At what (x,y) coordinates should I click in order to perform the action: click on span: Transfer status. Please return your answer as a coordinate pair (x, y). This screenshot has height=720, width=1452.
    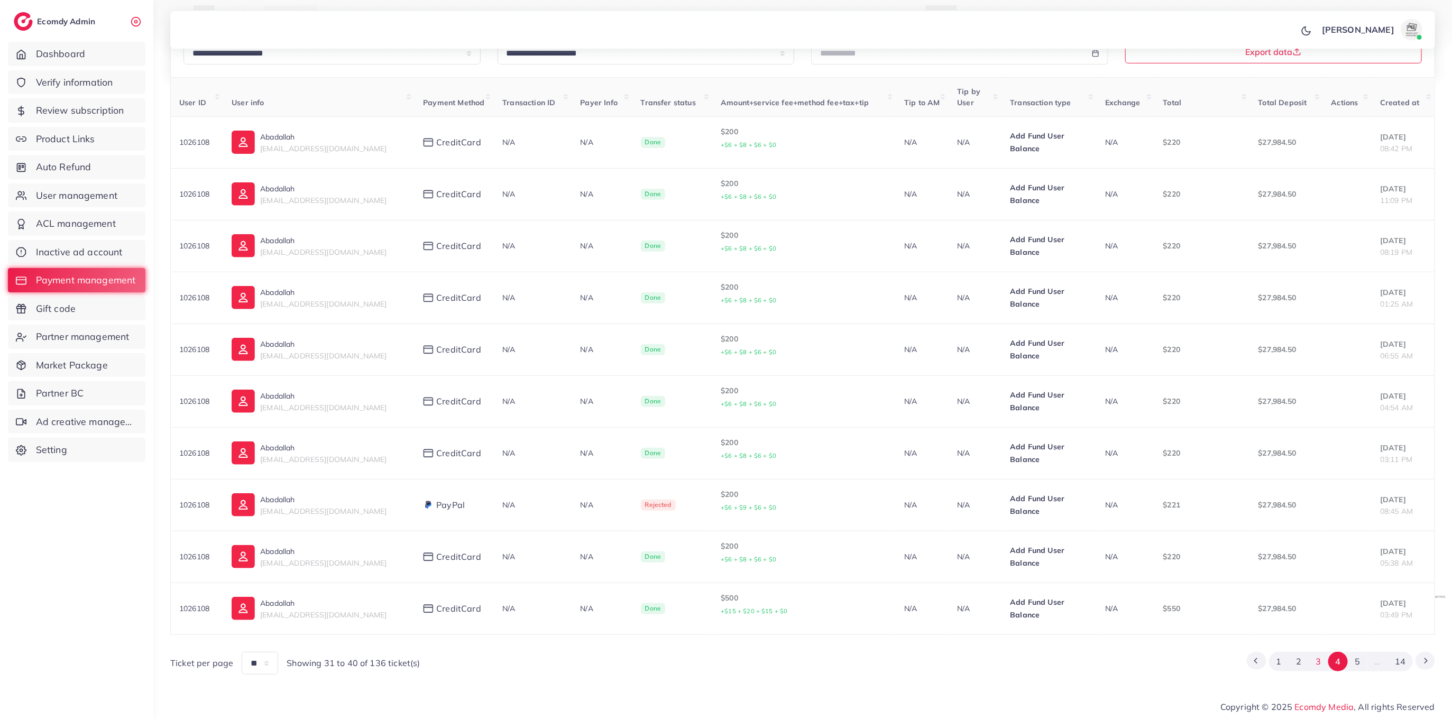
    Looking at the image, I should click on (668, 103).